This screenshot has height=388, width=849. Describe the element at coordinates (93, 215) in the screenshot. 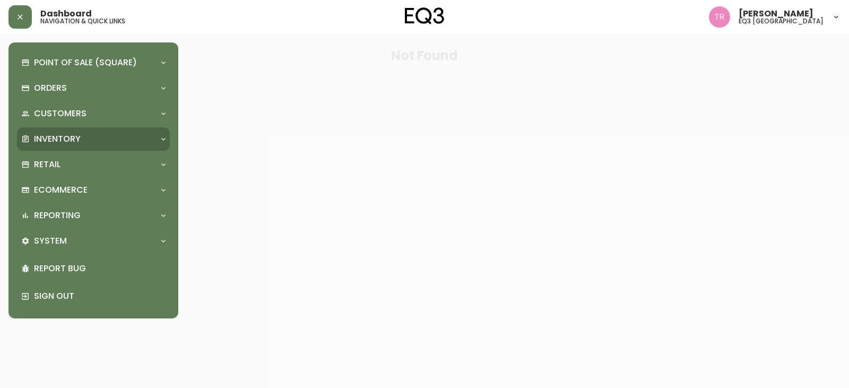

I see `div: Reporting` at that location.